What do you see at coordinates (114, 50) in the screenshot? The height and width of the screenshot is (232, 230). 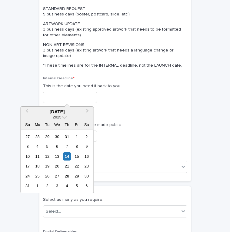 I see `p: NON-ART REVISIONS 3 business days (existing artwork that needs a language change or image update)` at bounding box center [114, 50].